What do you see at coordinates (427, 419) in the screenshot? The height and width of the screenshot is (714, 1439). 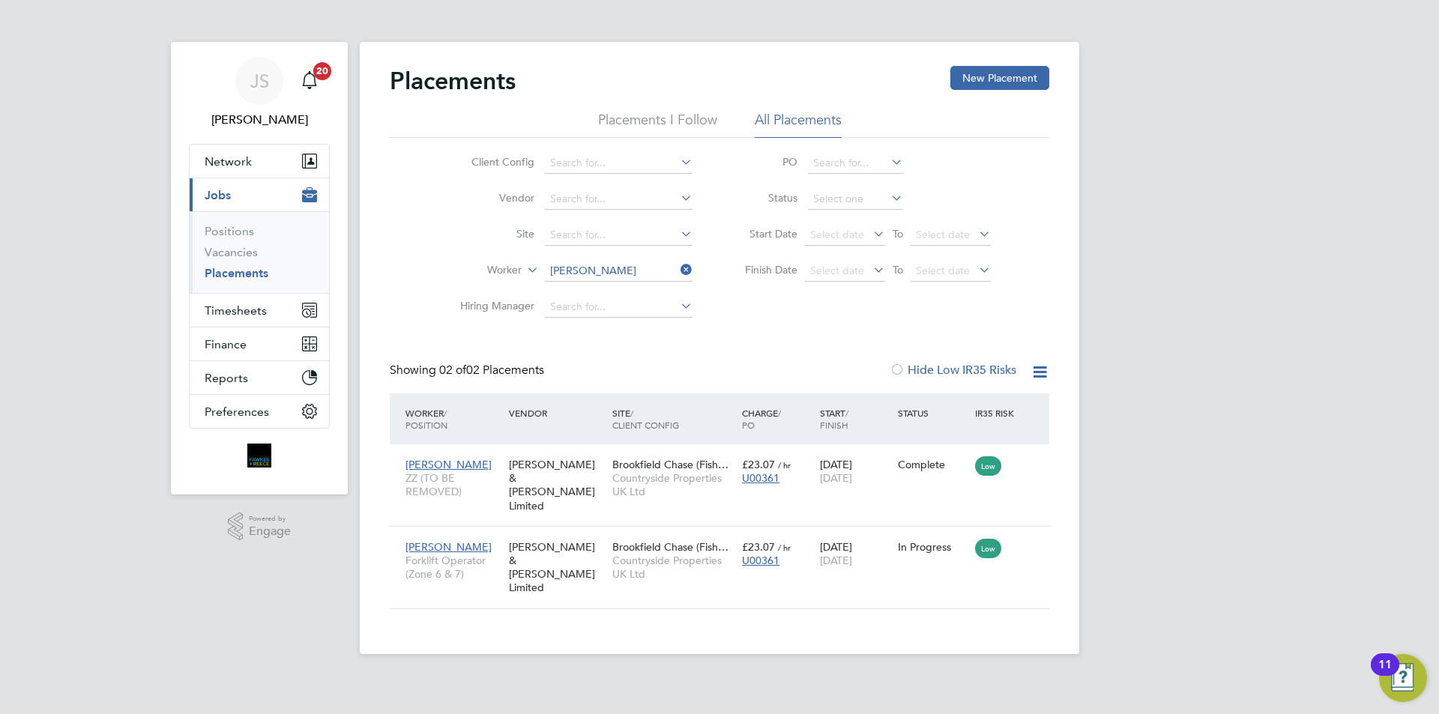 I see `span: / Position` at bounding box center [427, 419].